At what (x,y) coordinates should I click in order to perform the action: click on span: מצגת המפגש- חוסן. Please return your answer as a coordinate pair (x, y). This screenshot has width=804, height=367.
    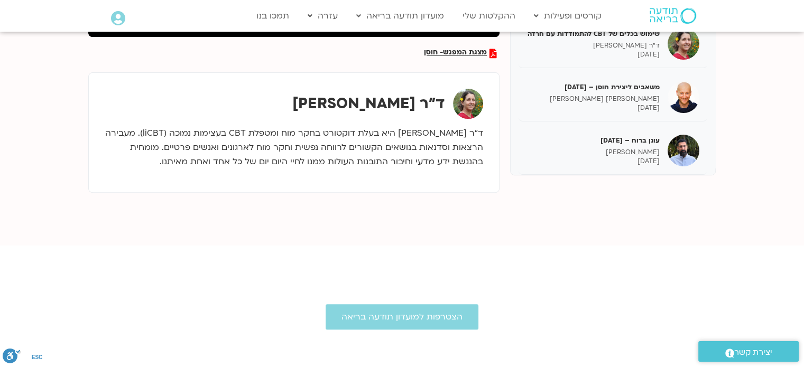
    Looking at the image, I should click on (455, 53).